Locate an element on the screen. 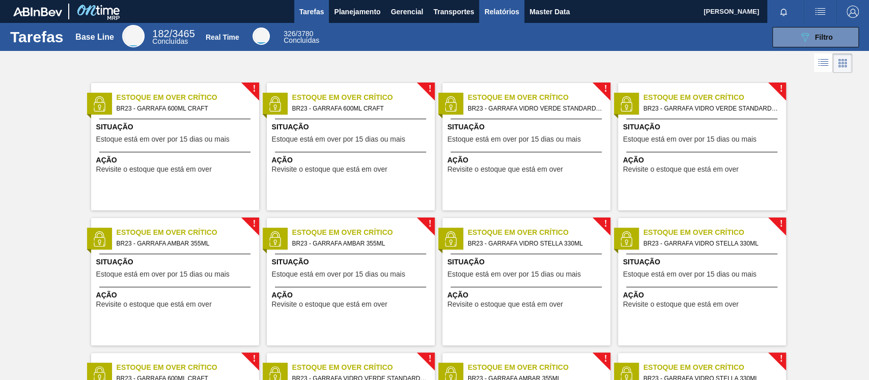  span: / 3465 is located at coordinates (173, 34).